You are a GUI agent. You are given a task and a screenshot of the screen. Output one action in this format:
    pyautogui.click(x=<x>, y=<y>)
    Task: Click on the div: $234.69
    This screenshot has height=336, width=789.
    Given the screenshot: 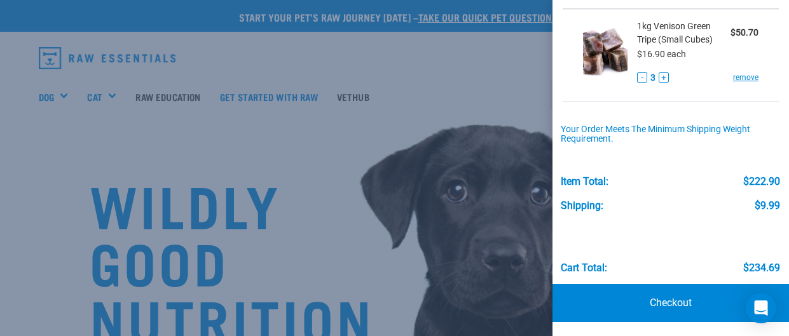 What is the action you would take?
    pyautogui.click(x=762, y=268)
    